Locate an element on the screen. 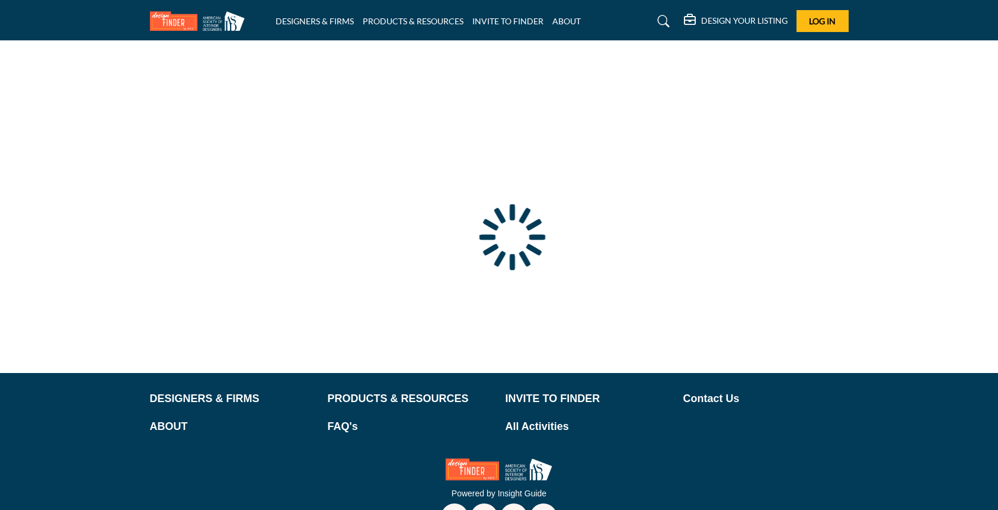  h5: DESIGN YOUR LISTING is located at coordinates (745, 21).